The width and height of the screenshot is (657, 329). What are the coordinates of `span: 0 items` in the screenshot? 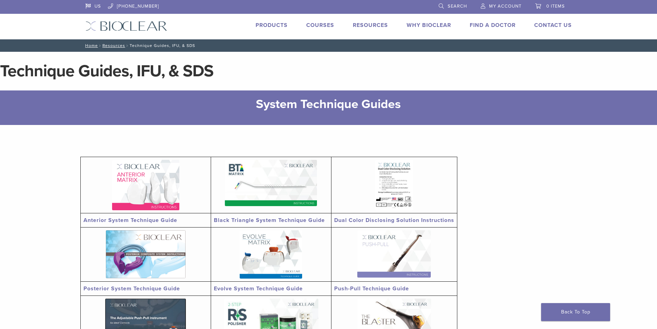 It's located at (556, 6).